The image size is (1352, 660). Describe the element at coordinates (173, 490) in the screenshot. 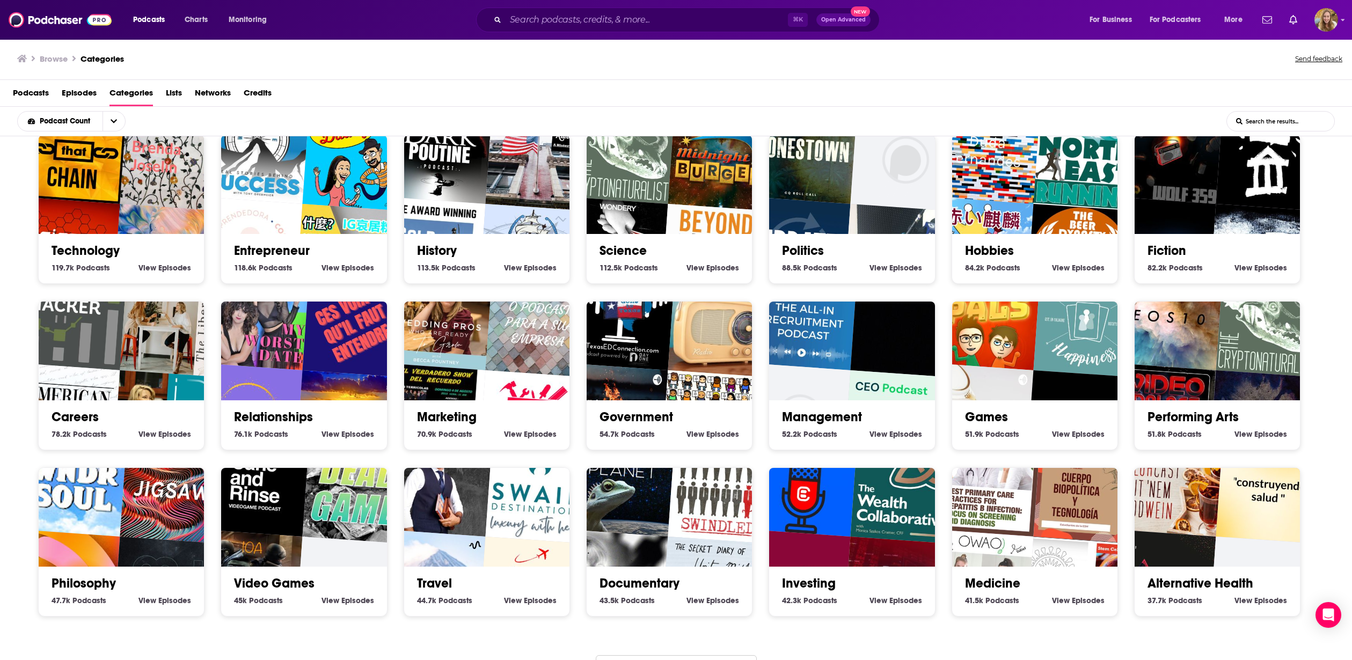

I see `div: JIGSAW` at that location.